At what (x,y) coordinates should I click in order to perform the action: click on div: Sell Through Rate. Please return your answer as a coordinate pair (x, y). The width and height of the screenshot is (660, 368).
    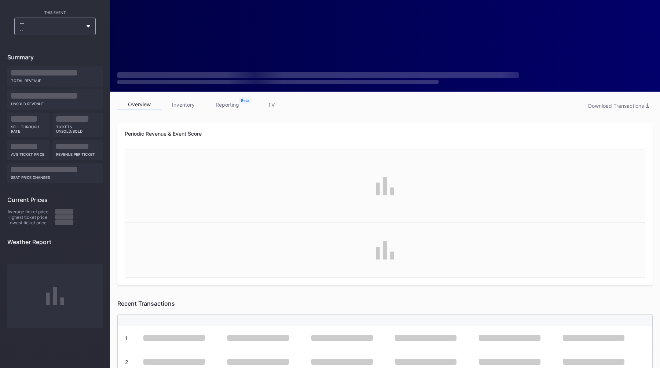
    Looking at the image, I should click on (28, 128).